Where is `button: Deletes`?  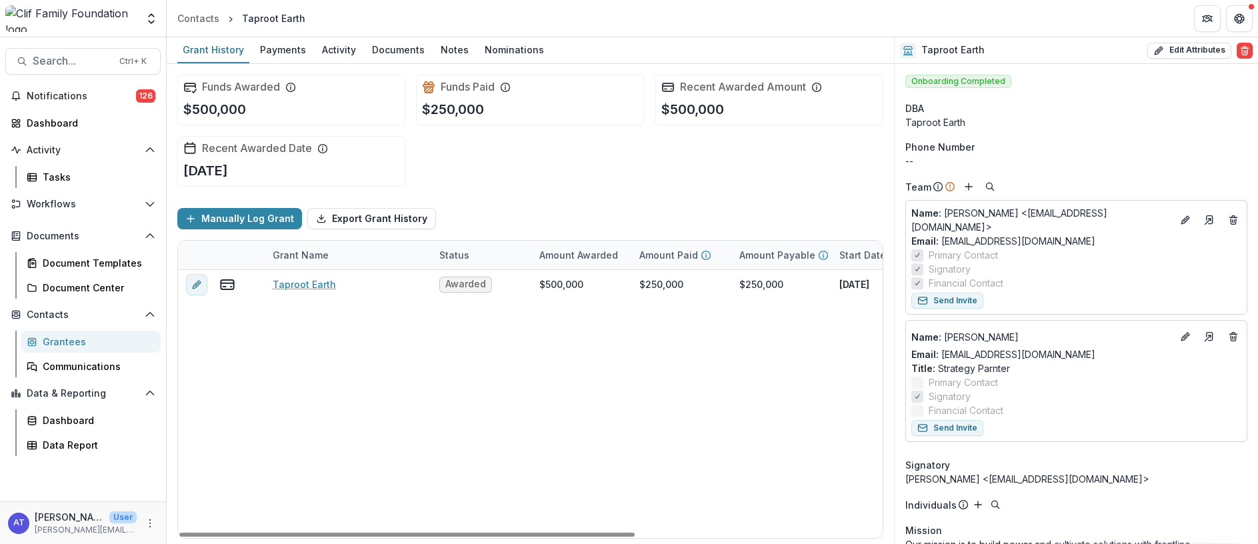 button: Deletes is located at coordinates (1234, 220).